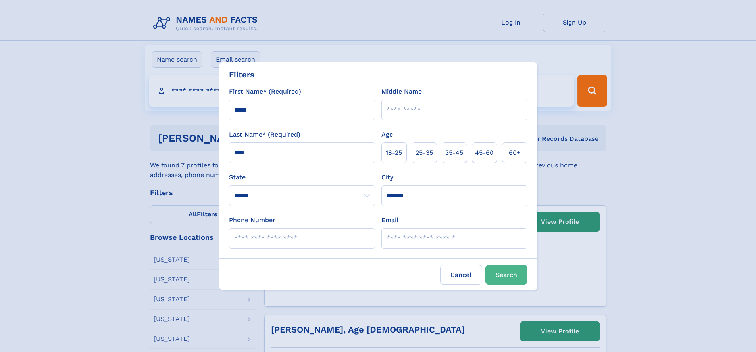 The width and height of the screenshot is (756, 352). What do you see at coordinates (388, 178) in the screenshot?
I see `label: City` at bounding box center [388, 178].